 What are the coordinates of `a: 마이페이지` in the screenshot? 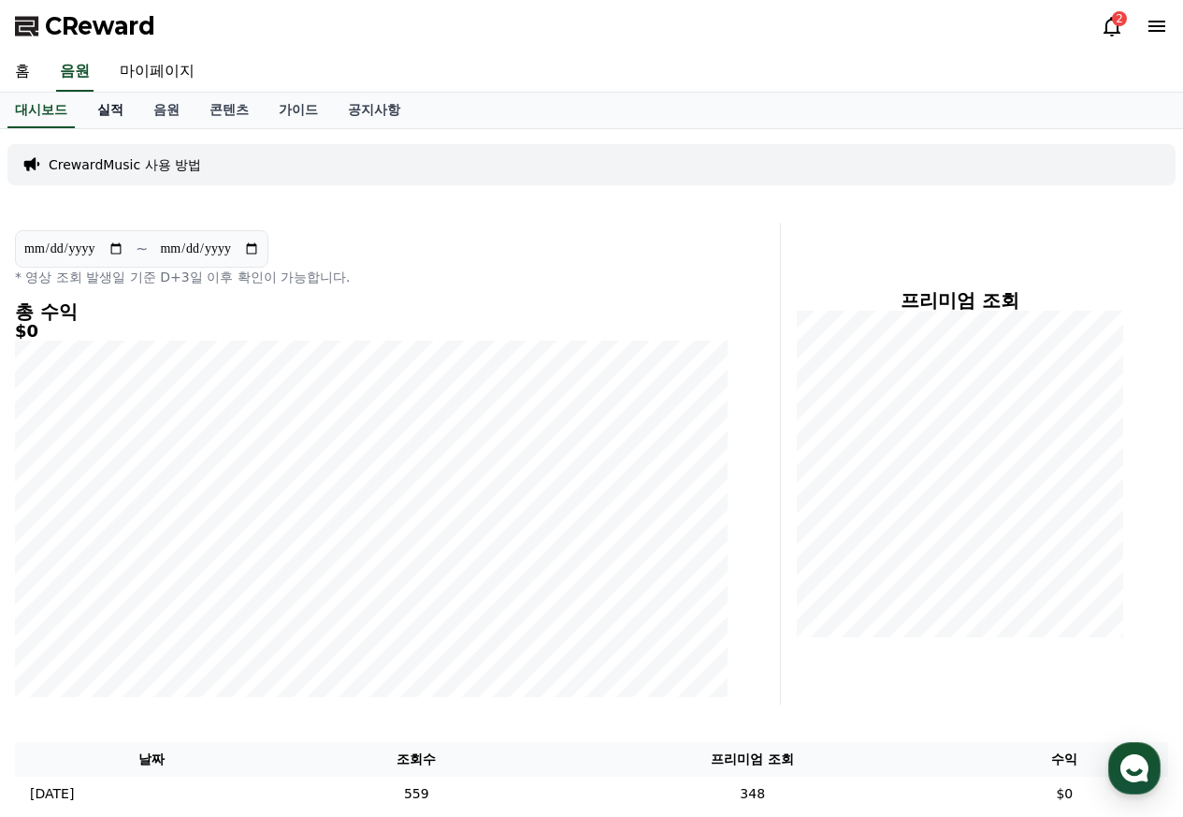 It's located at (157, 72).